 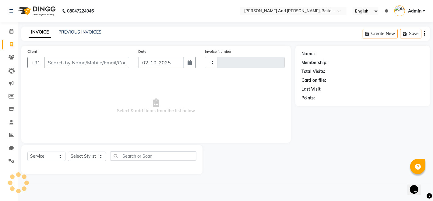 I want to click on button: Save, so click(x=411, y=34).